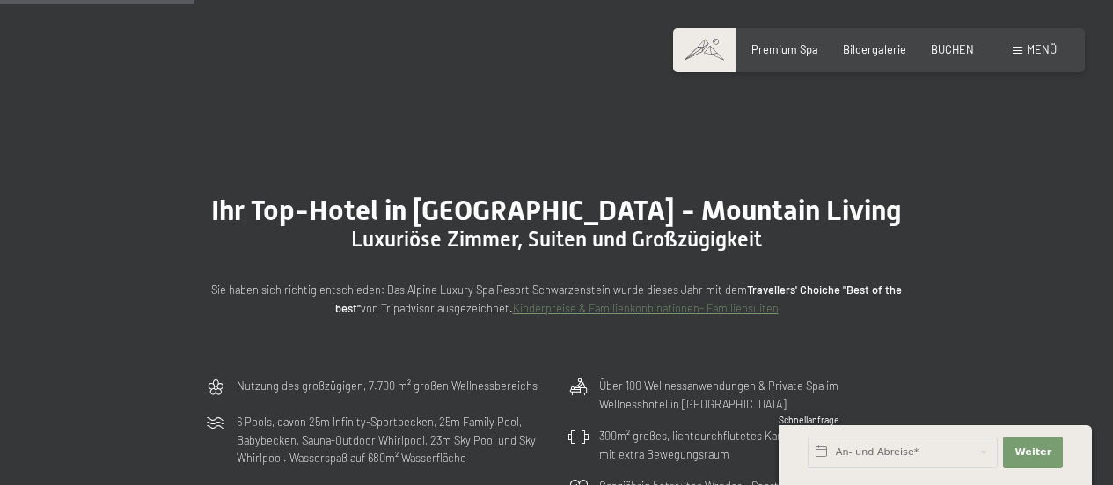 The height and width of the screenshot is (485, 1113). What do you see at coordinates (1033, 452) in the screenshot?
I see `button: Weiter` at bounding box center [1033, 452].